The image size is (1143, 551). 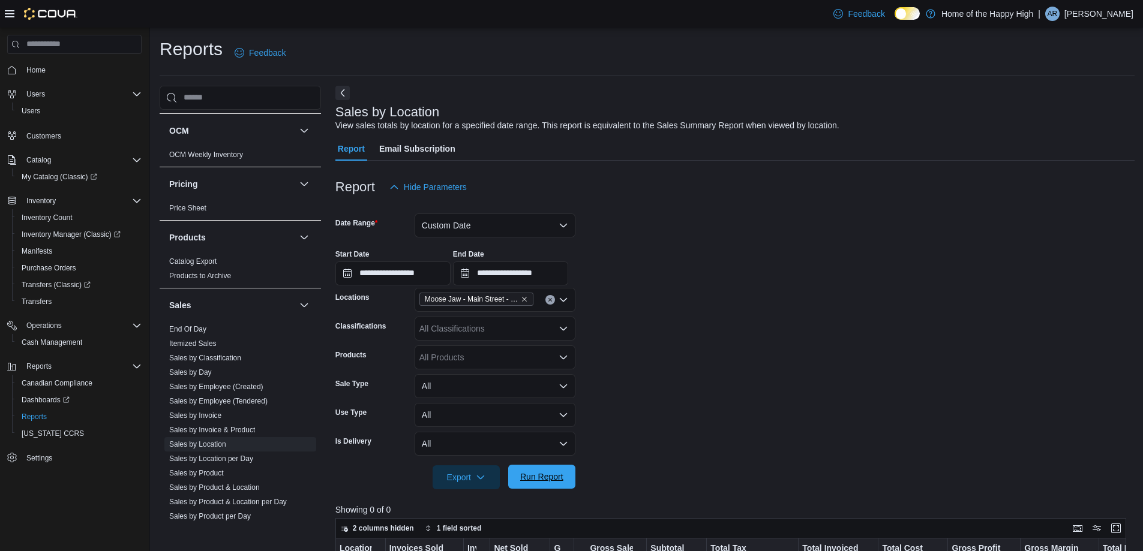 I want to click on button: Home, so click(x=74, y=70).